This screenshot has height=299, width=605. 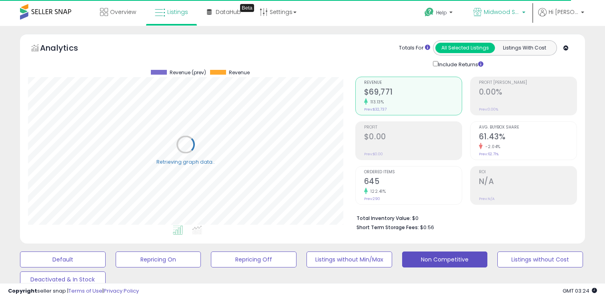 What do you see at coordinates (375, 110) in the screenshot?
I see `small: Prev: $32,737` at bounding box center [375, 110].